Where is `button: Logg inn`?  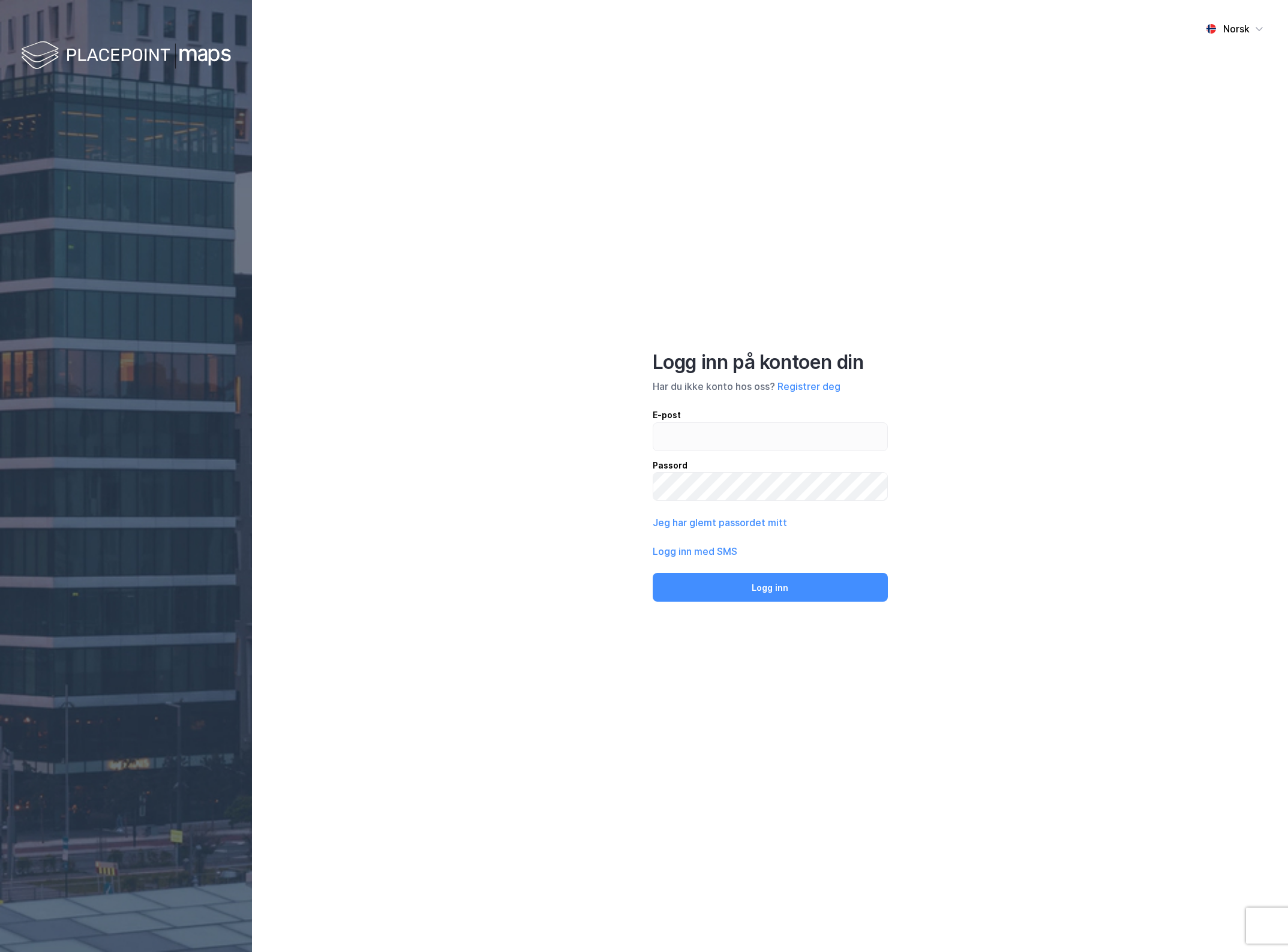
button: Logg inn is located at coordinates (771, 588).